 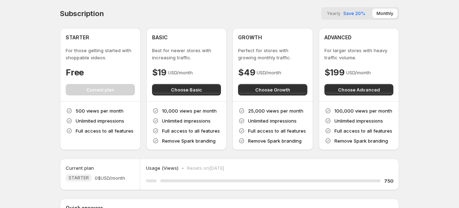 What do you see at coordinates (246, 72) in the screenshot?
I see `h4: $49` at bounding box center [246, 72].